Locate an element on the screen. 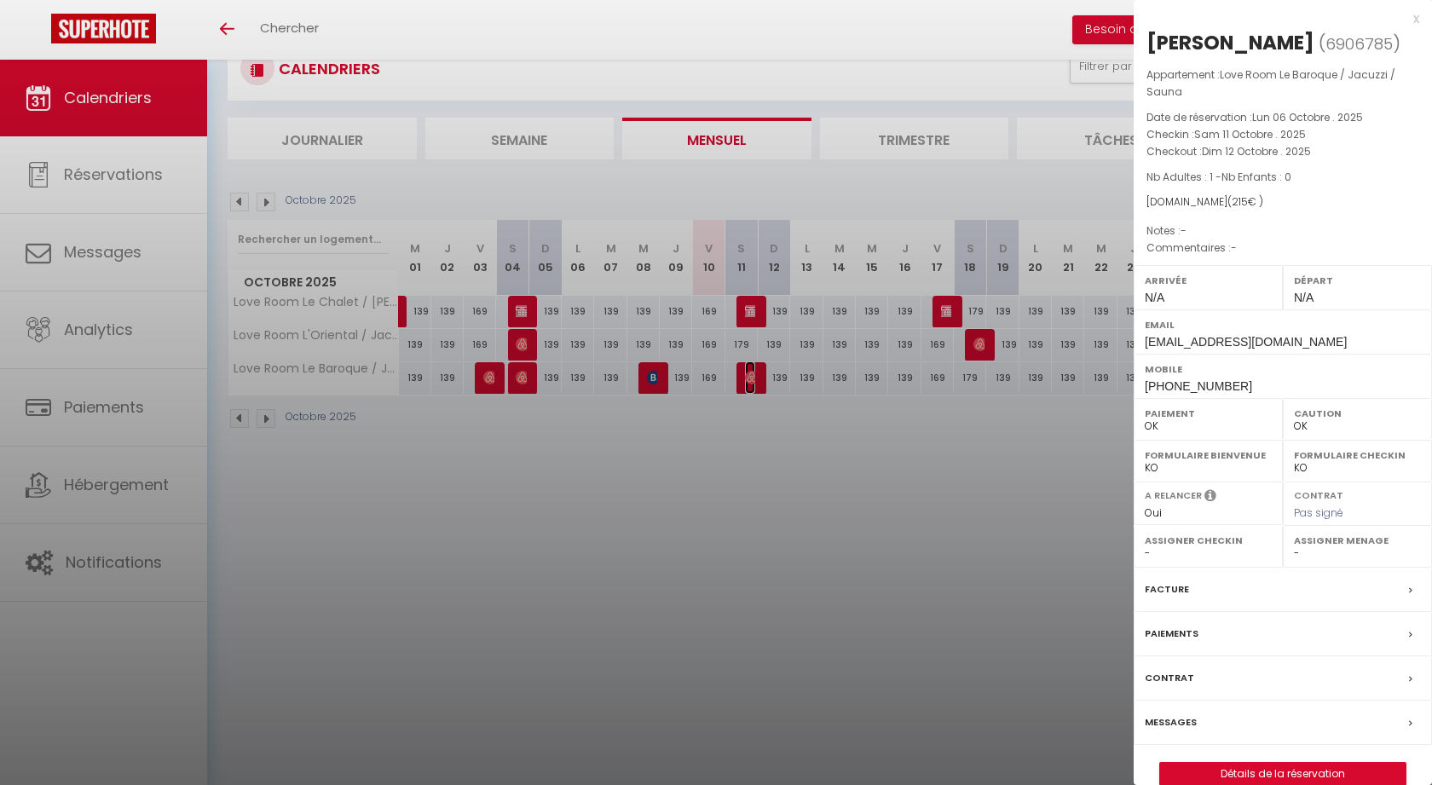 The width and height of the screenshot is (1432, 785). span: Love Room Le Baroque / Jacuzzi / Sauna is located at coordinates (1271, 83).